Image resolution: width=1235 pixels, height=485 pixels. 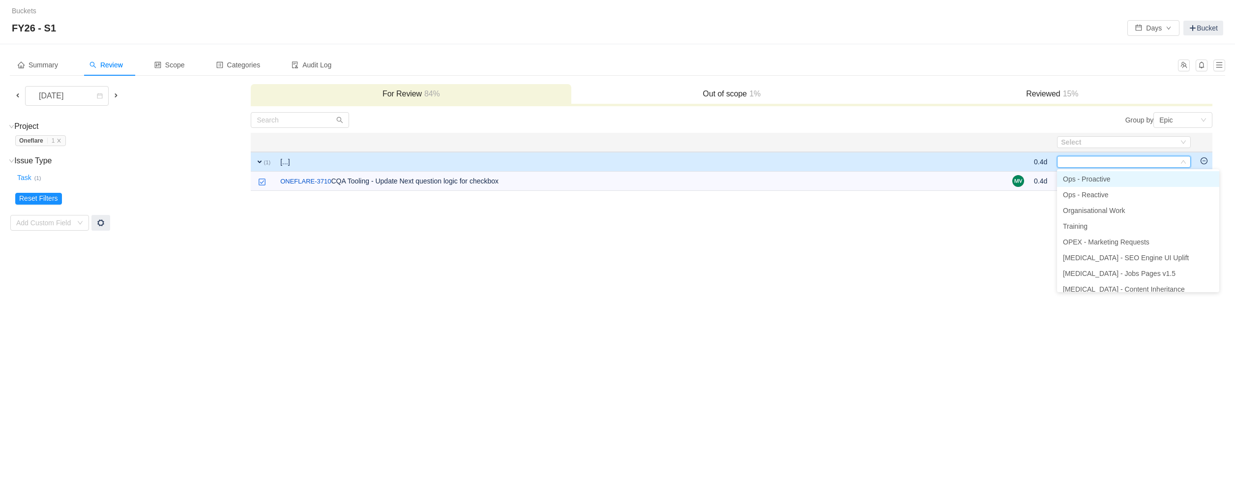 I want to click on span: 15%, so click(x=1069, y=93).